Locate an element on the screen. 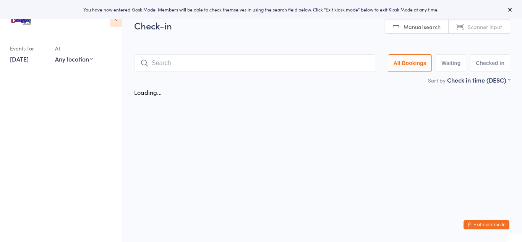 The image size is (522, 242). img: Coastal All-Stars is located at coordinates (22, 20).